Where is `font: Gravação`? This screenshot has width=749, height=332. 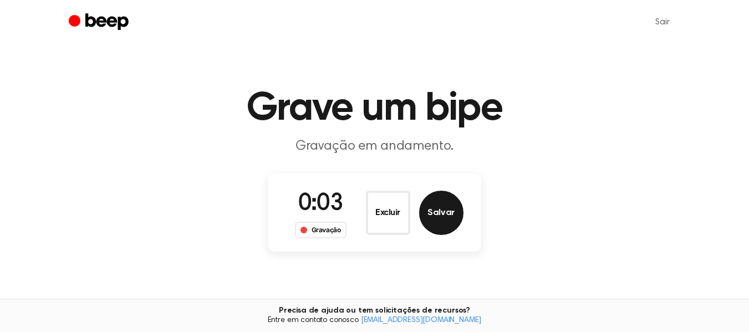
font: Gravação is located at coordinates (326, 230).